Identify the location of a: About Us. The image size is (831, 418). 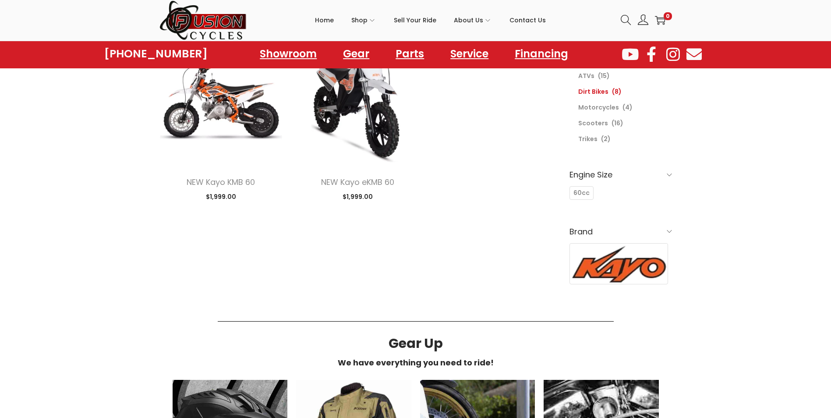
(473, 20).